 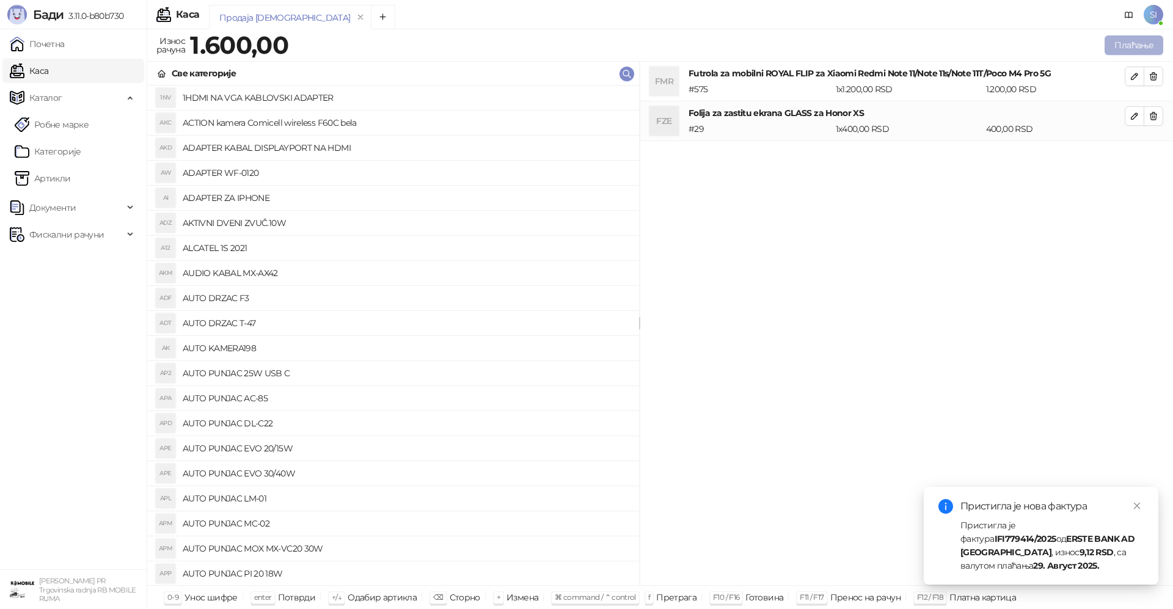 What do you see at coordinates (406, 423) in the screenshot?
I see `h4: AUTO PUNJAC DL-C22` at bounding box center [406, 423].